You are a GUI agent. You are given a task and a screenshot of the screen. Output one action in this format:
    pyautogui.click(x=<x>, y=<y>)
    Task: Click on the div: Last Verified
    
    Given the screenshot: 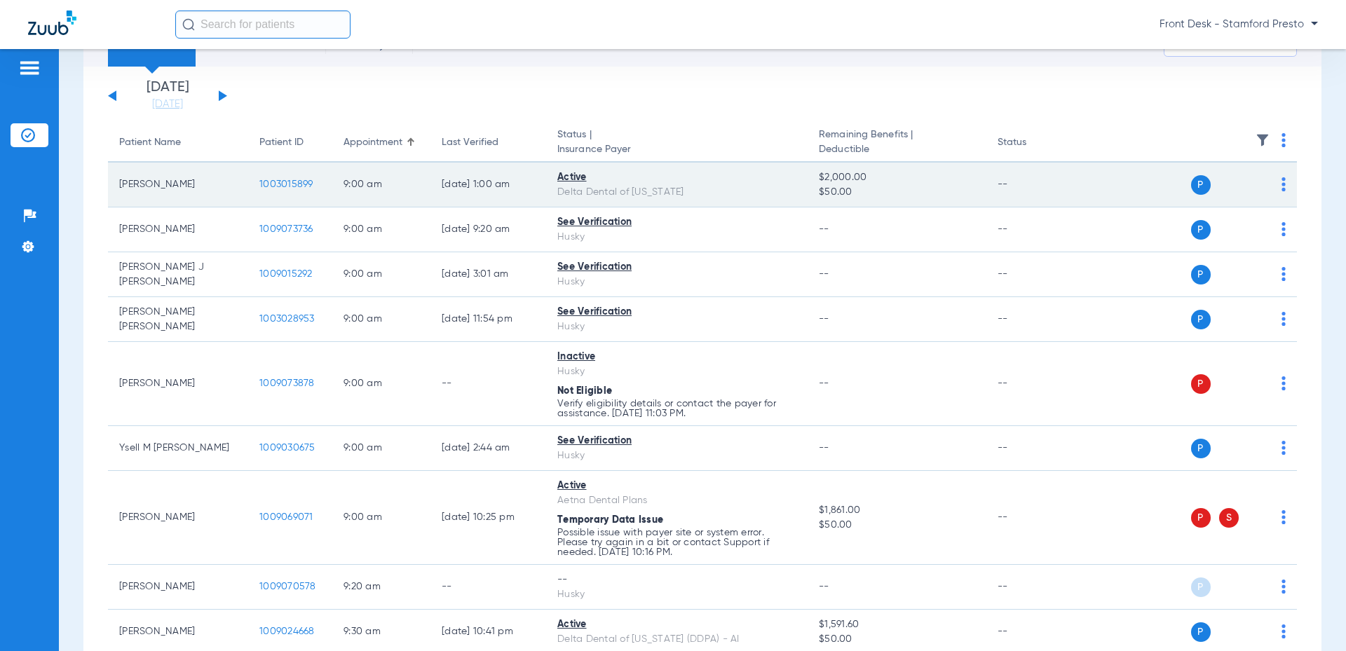 What is the action you would take?
    pyautogui.click(x=488, y=142)
    